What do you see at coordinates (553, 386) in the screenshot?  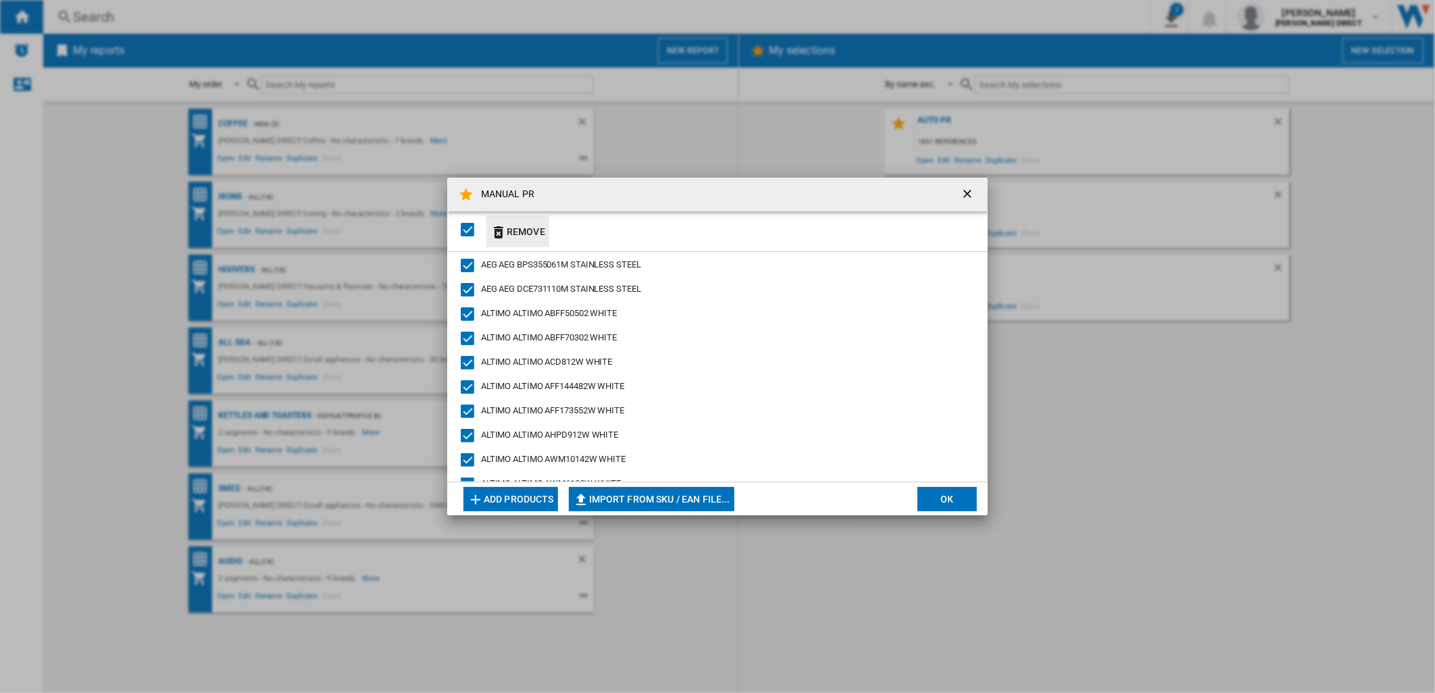 I see `span: ALTIMO ALTIMO AFF144482W WHITE` at bounding box center [553, 386].